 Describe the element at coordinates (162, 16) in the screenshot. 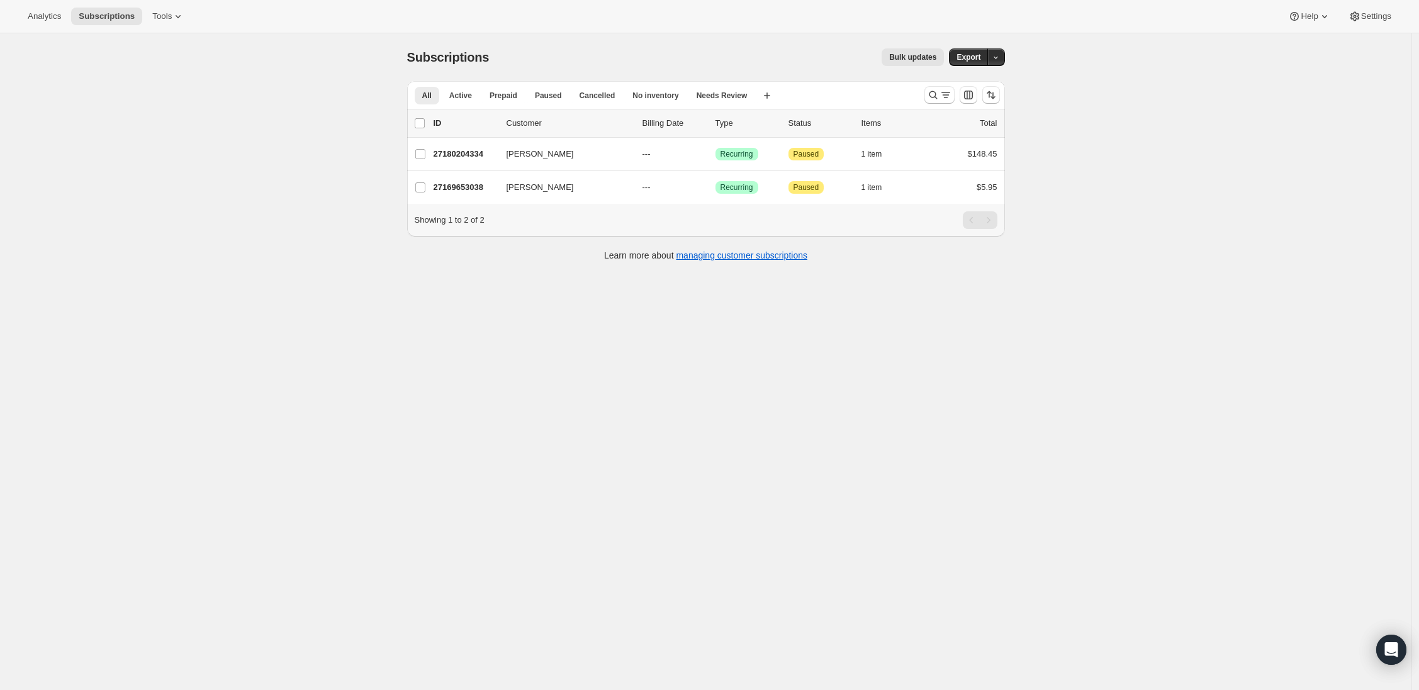

I see `span: Tools` at that location.